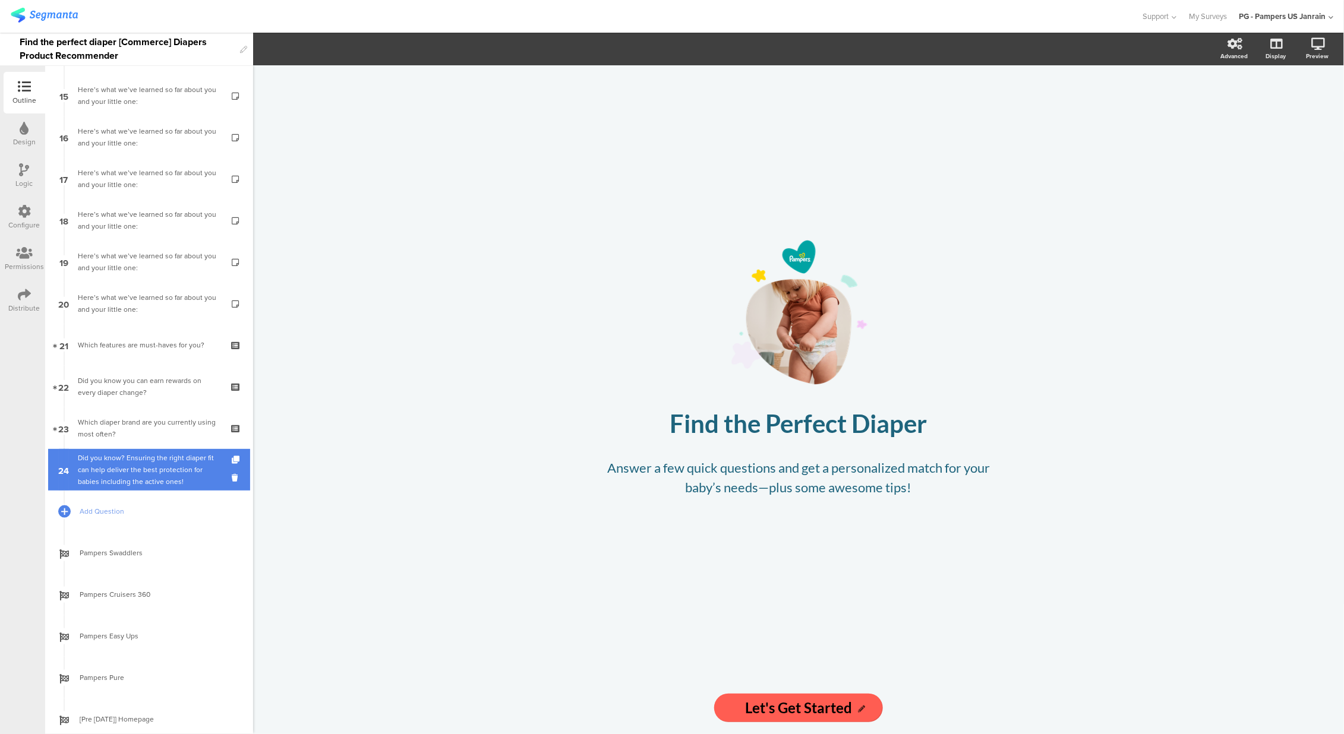  What do you see at coordinates (149, 345) in the screenshot?
I see `div: Which features are must-haves for you?` at bounding box center [149, 345].